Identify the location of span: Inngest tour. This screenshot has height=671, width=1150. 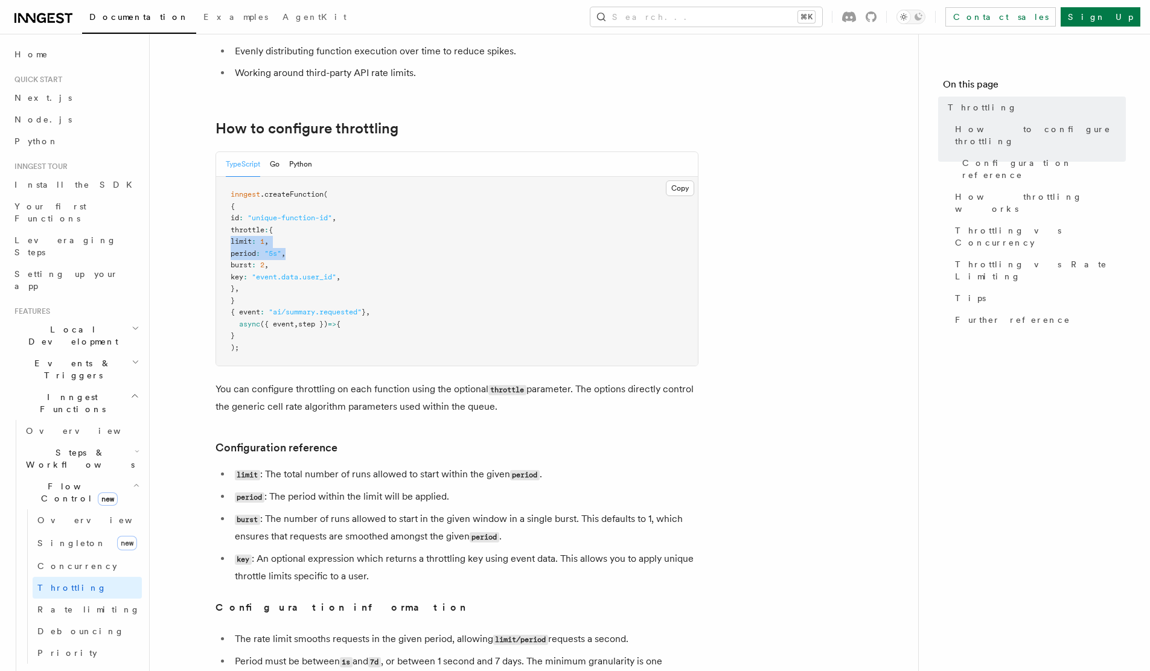
(39, 167).